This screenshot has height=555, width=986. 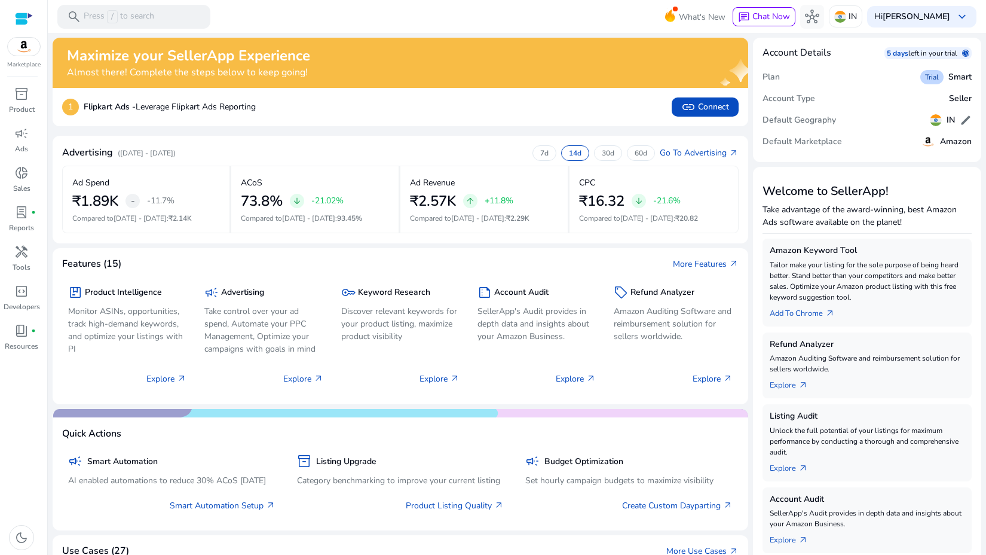 What do you see at coordinates (188, 56) in the screenshot?
I see `h2: Maximize your SellerApp Experience` at bounding box center [188, 56].